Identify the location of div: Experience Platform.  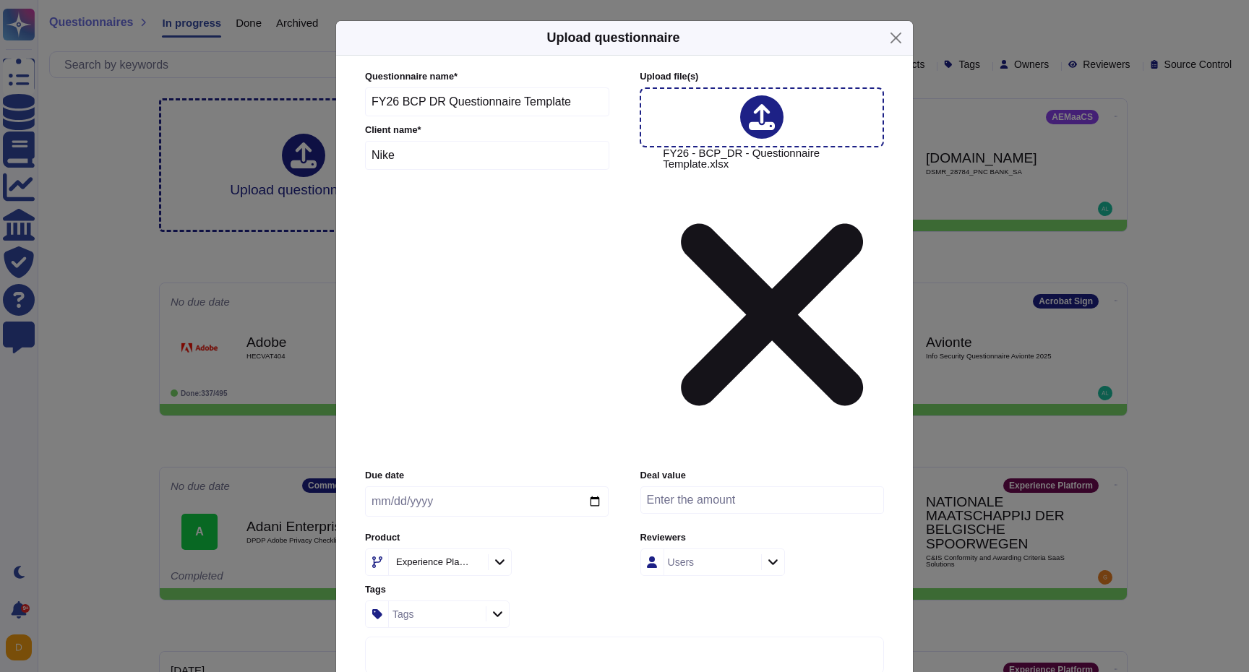
(433, 562).